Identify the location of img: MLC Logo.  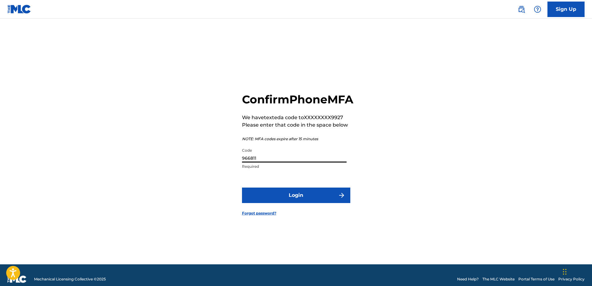
(19, 9).